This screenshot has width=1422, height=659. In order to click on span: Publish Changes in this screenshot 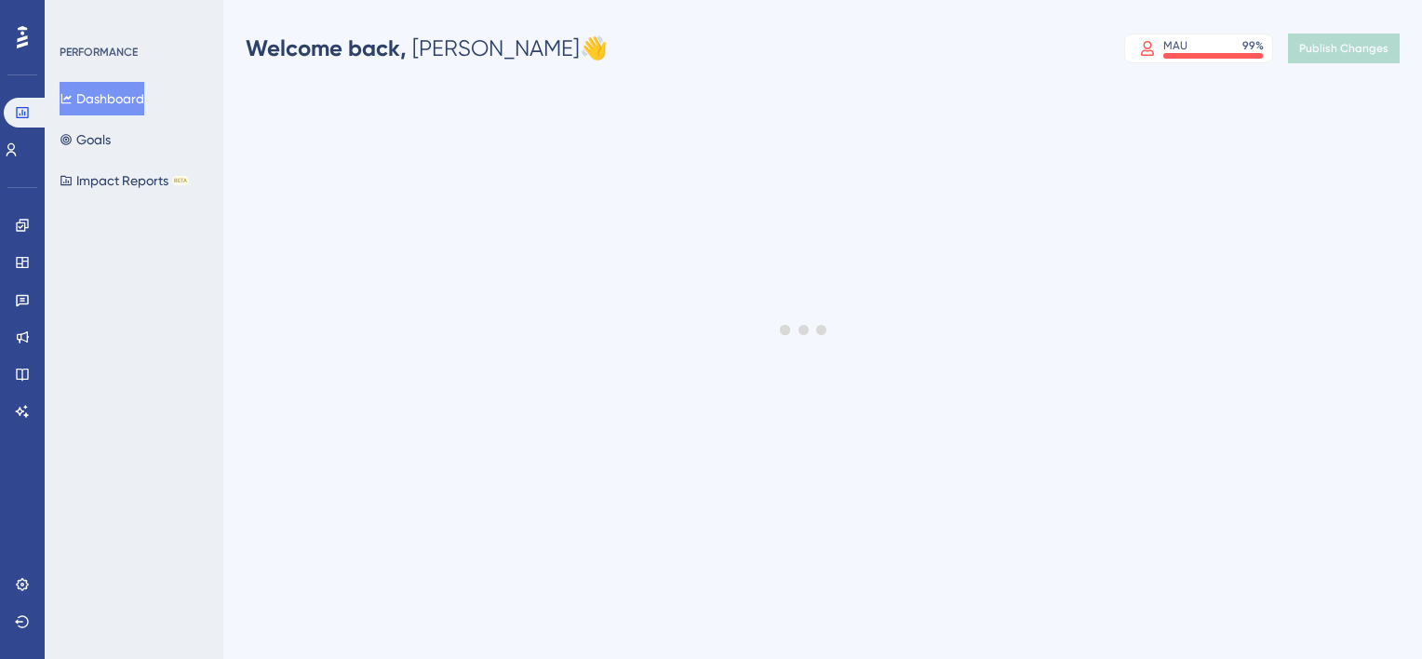, I will do `click(1344, 48)`.